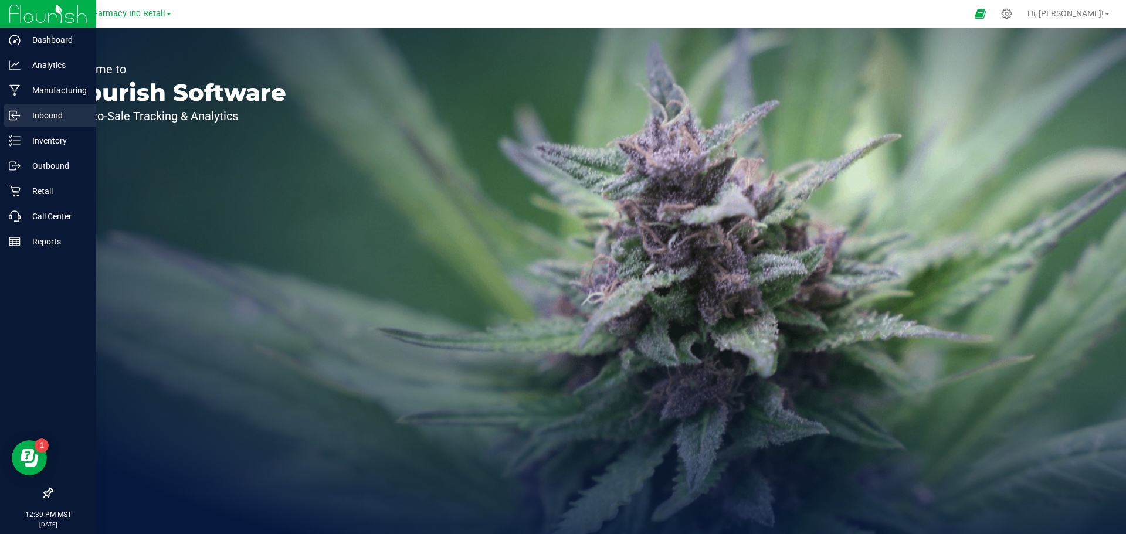  Describe the element at coordinates (15, 242) in the screenshot. I see `inline-svg: Reports` at that location.